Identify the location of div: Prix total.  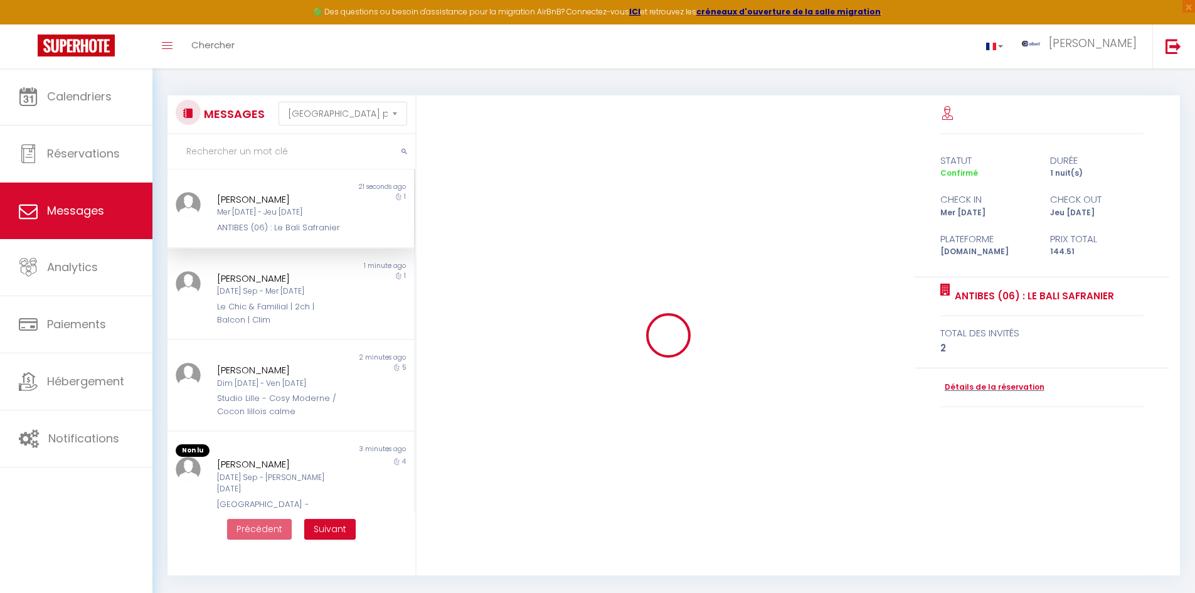
(1096, 239).